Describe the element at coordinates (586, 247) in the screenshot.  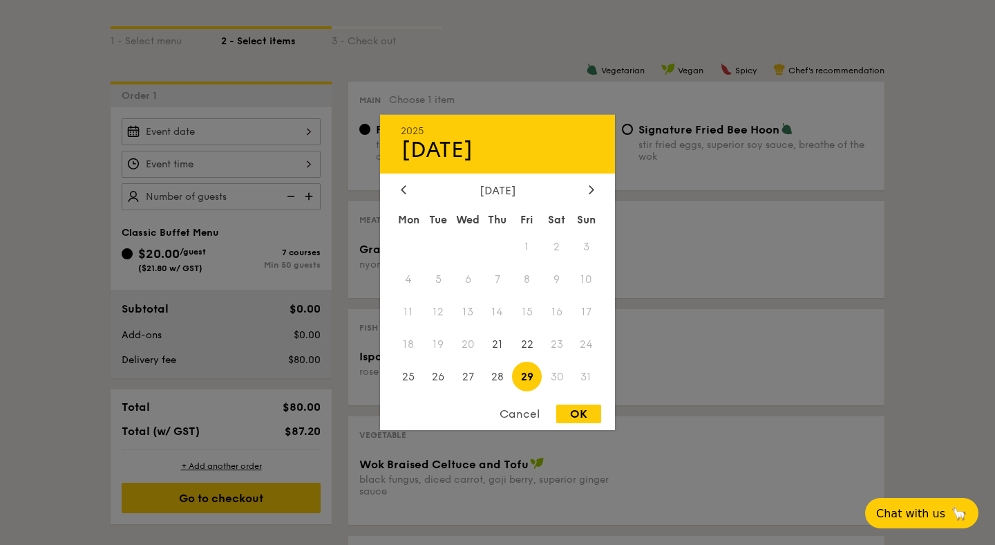
I see `span: 3` at that location.